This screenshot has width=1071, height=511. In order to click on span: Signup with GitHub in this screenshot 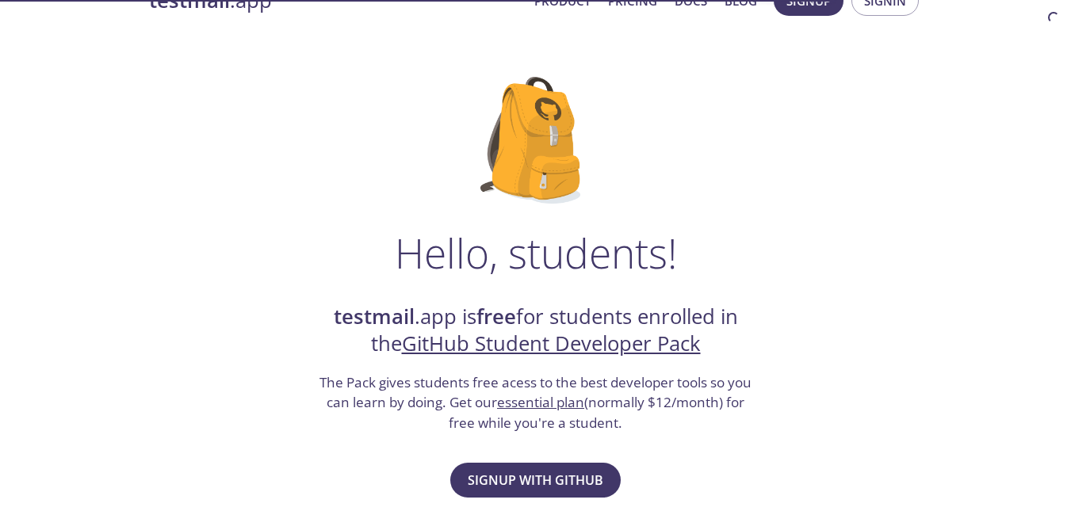, I will do `click(535, 480)`.